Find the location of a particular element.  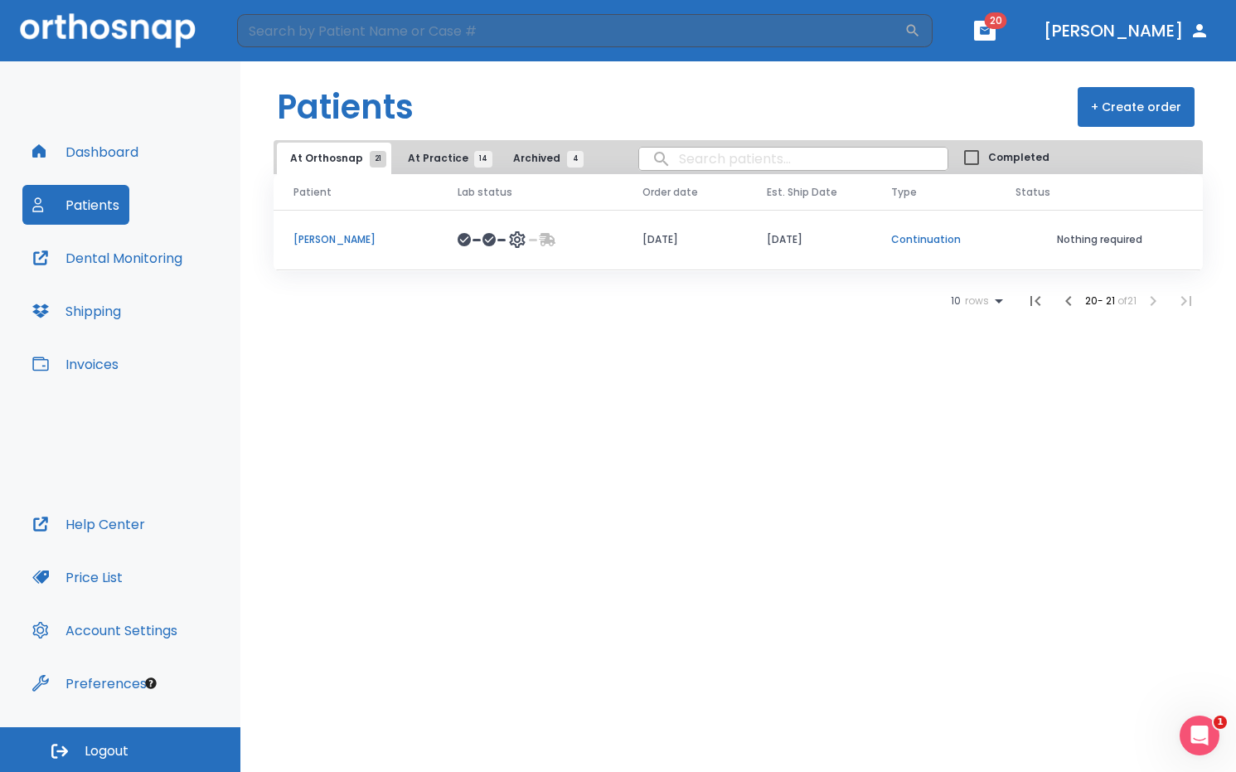

a: Preferences is located at coordinates (90, 683).